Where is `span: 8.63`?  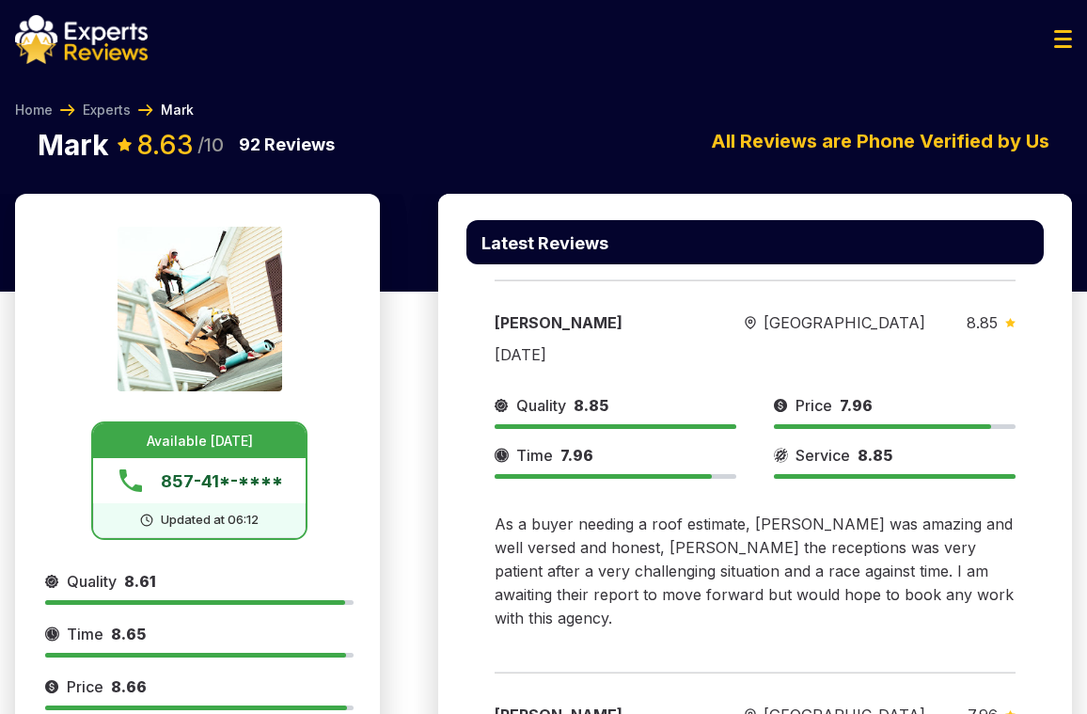 span: 8.63 is located at coordinates (165, 145).